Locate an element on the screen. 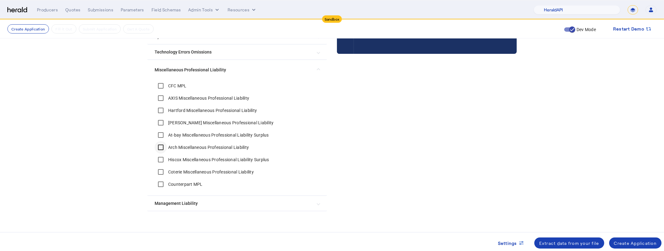  div: Extract data from your file is located at coordinates (569, 243).